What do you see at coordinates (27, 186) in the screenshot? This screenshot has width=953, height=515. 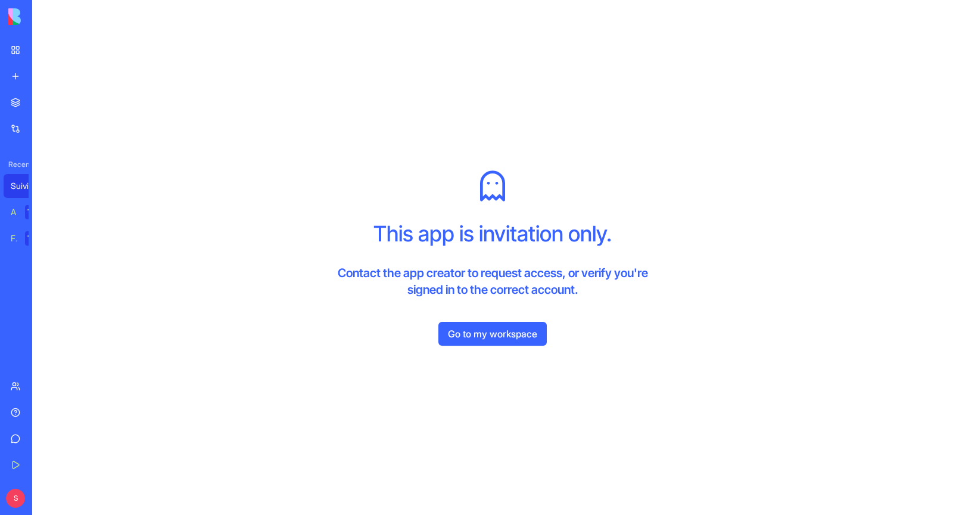 I see `a: Suivi Interventions Artisans` at bounding box center [27, 186].